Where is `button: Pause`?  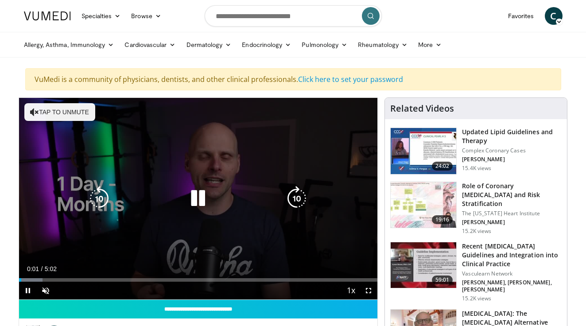 button: Pause is located at coordinates (28, 290).